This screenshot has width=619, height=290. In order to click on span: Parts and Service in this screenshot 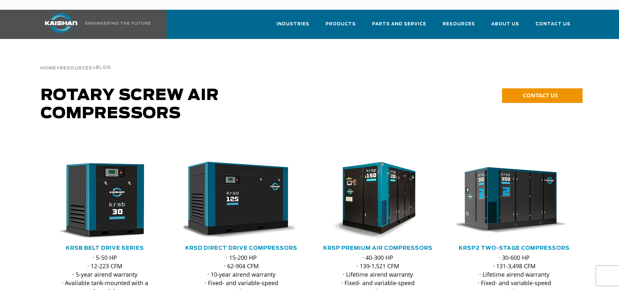, I will do `click(399, 24)`.